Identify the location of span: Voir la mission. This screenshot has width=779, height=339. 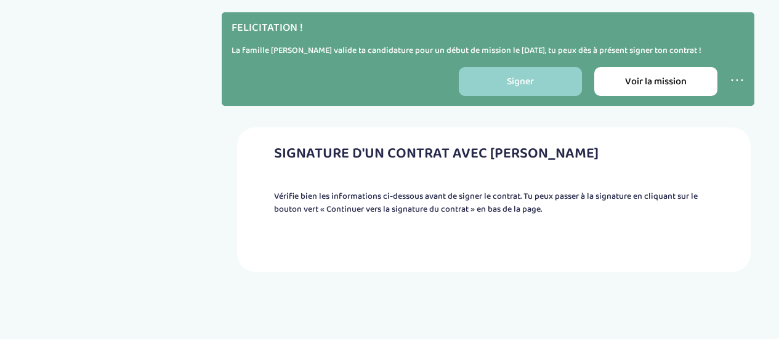
(656, 81).